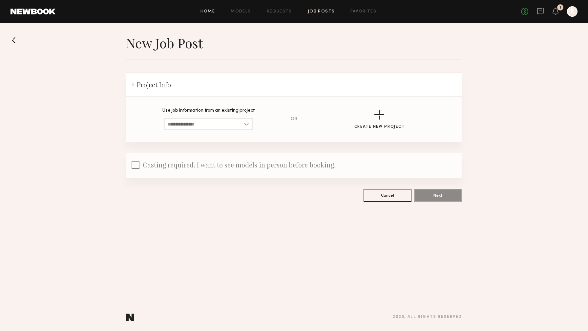 Image resolution: width=588 pixels, height=331 pixels. Describe the element at coordinates (279, 11) in the screenshot. I see `a: Requests` at that location.